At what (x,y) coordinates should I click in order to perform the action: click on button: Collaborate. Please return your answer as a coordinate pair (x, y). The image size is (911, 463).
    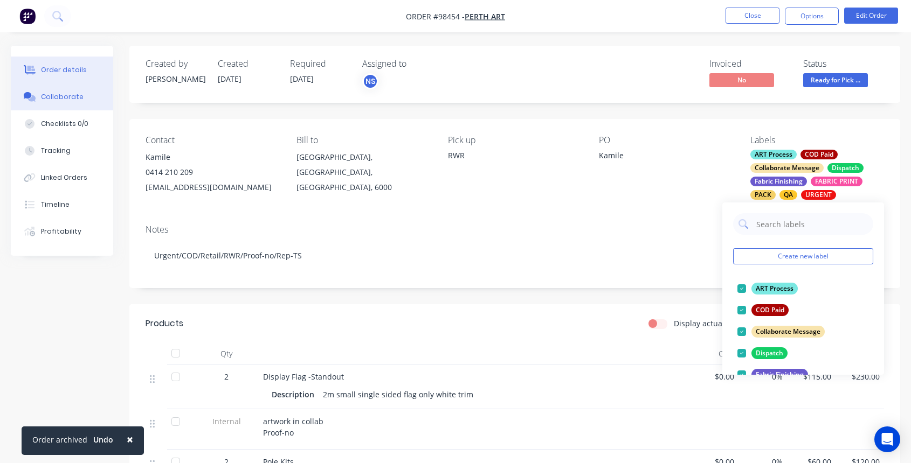
    Looking at the image, I should click on (62, 97).